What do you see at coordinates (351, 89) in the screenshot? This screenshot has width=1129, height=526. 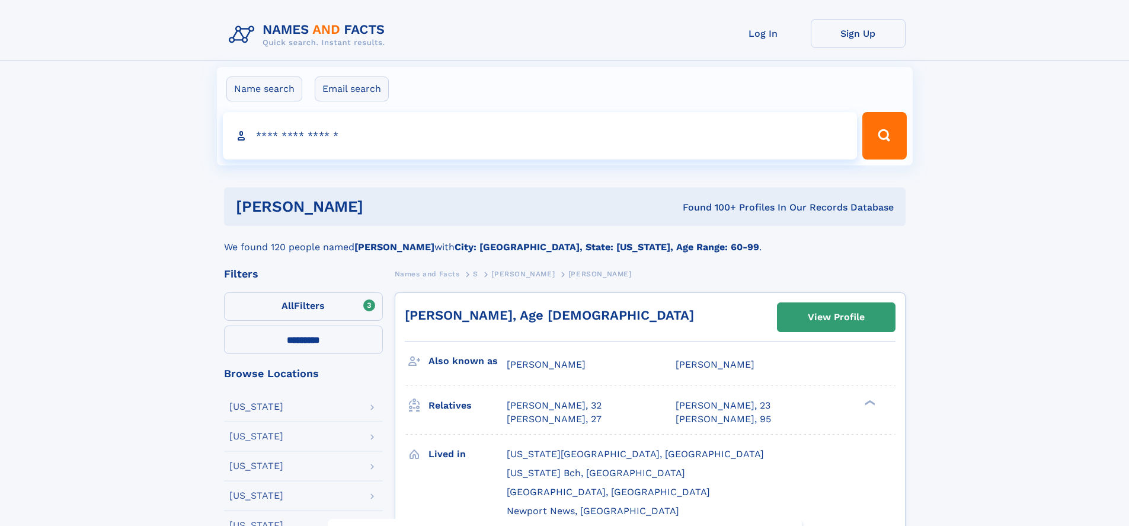 I see `label: Email search` at bounding box center [351, 89].